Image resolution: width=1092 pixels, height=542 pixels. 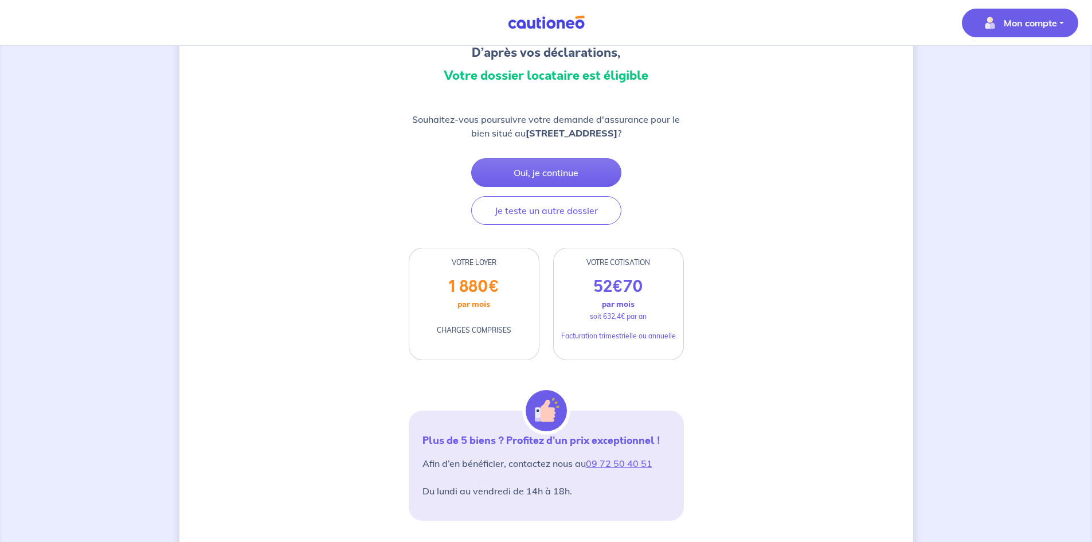 I want to click on img: illu_alert_hand.svg, so click(x=546, y=410).